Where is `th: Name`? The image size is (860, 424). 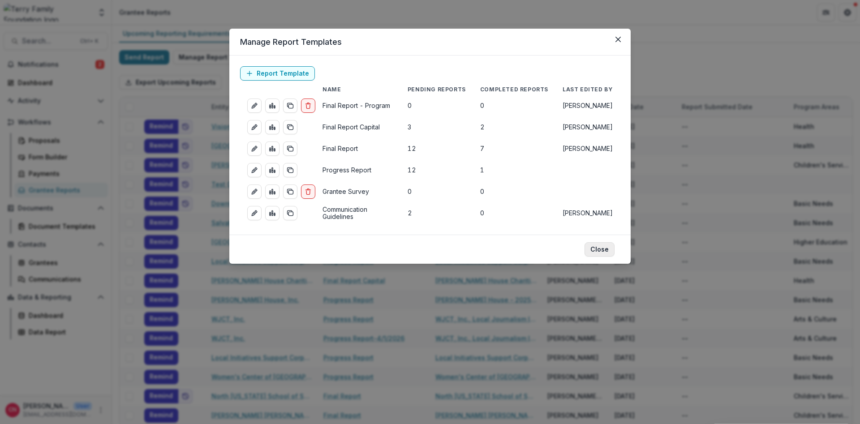
th: Name is located at coordinates (358, 90).